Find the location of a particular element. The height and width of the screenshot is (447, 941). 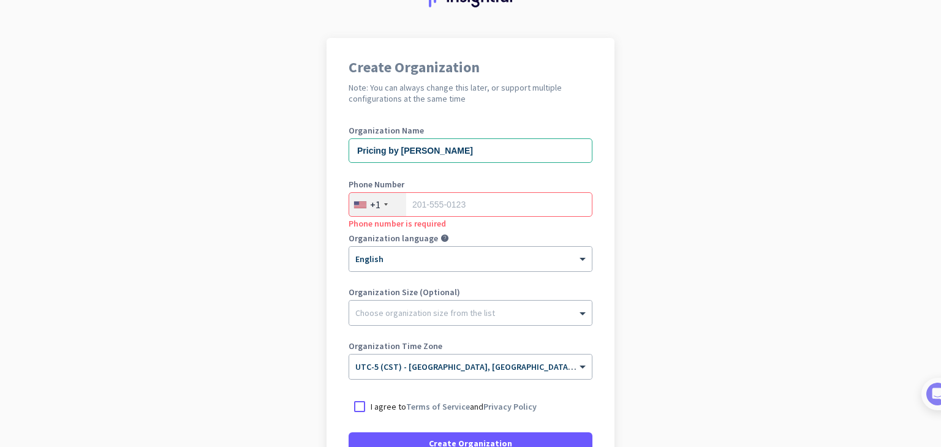

span: Phone number is required is located at coordinates (397, 224).